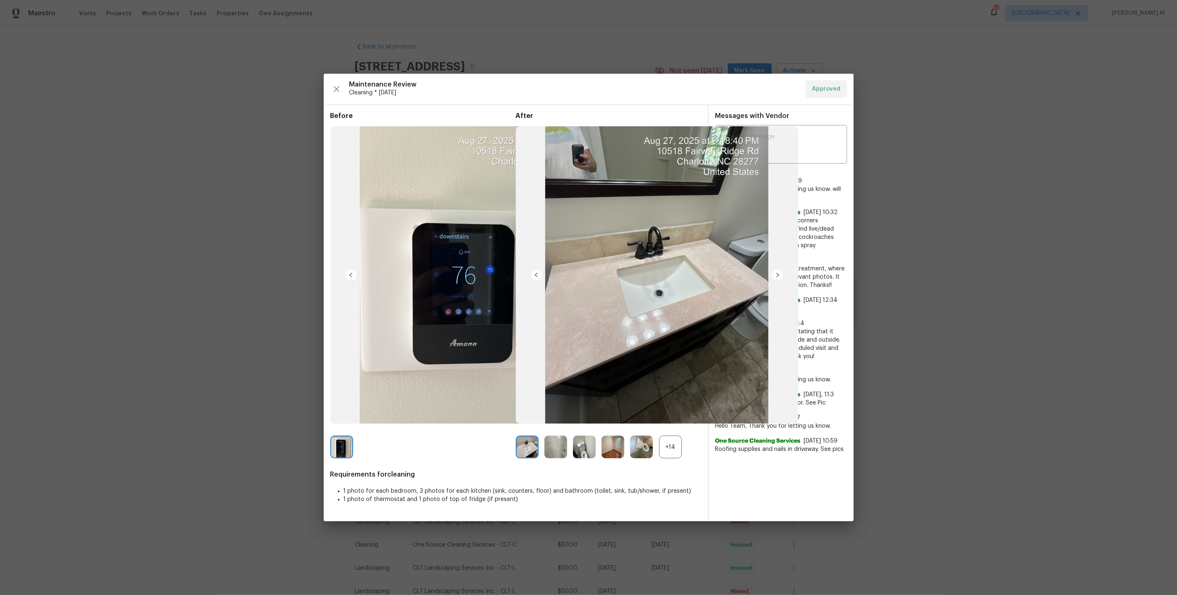  Describe the element at coordinates (423, 116) in the screenshot. I see `span: Before` at that location.